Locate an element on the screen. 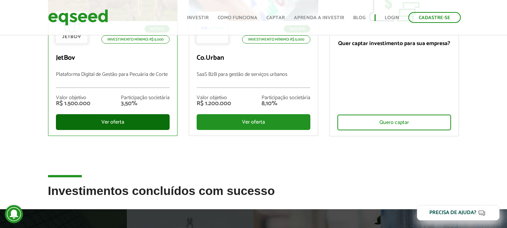 The width and height of the screenshot is (507, 228). a: Cadastre-se is located at coordinates (435, 17).